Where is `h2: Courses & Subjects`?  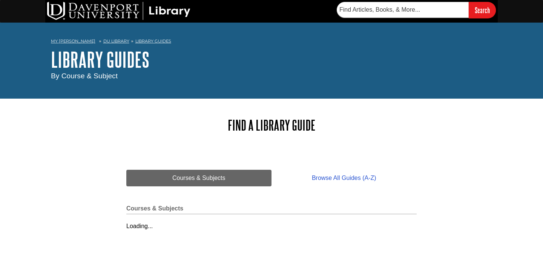
h2: Courses & Subjects is located at coordinates (271, 210).